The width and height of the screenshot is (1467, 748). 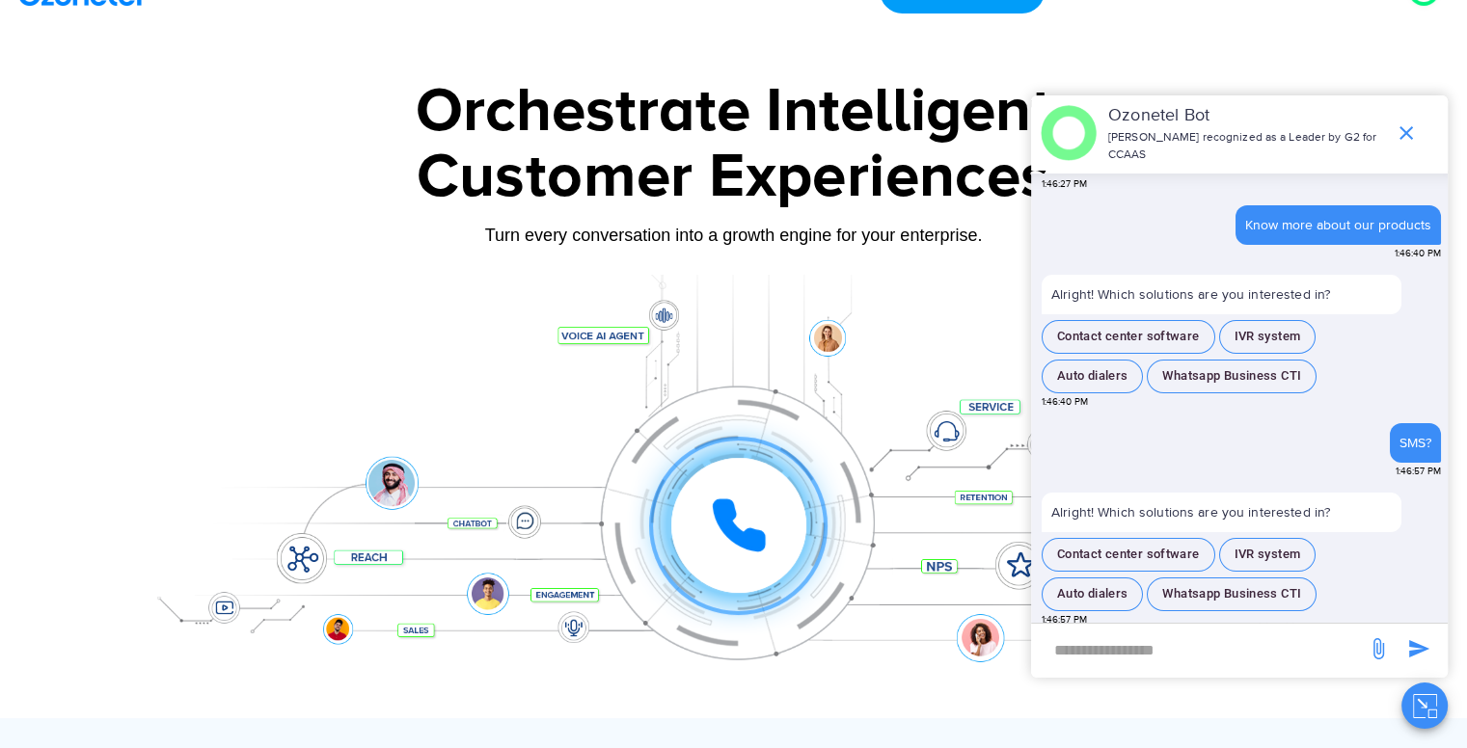 What do you see at coordinates (734, 112) in the screenshot?
I see `div: Orchestrate Intelligent` at bounding box center [734, 112].